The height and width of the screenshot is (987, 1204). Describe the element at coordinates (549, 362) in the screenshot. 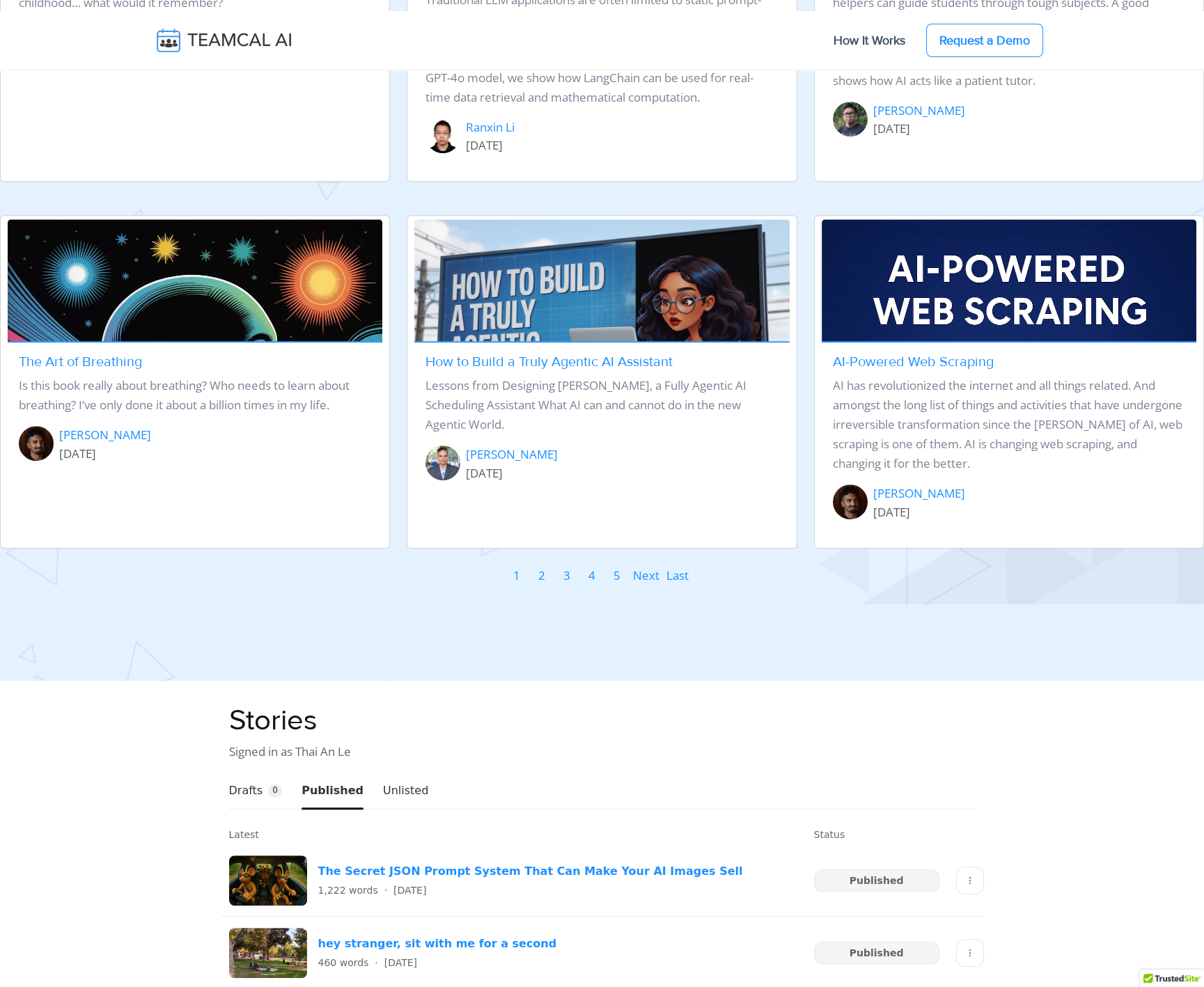

I see `a: How to Build a Truly Agentic AI Assistant` at that location.